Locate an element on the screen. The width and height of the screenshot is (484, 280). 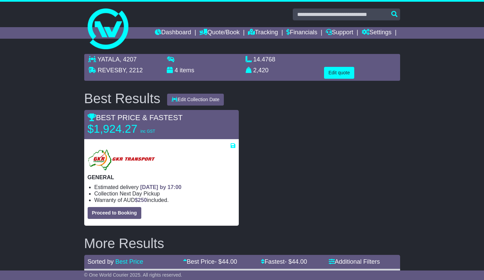
button: Edit quote is located at coordinates (339, 73).